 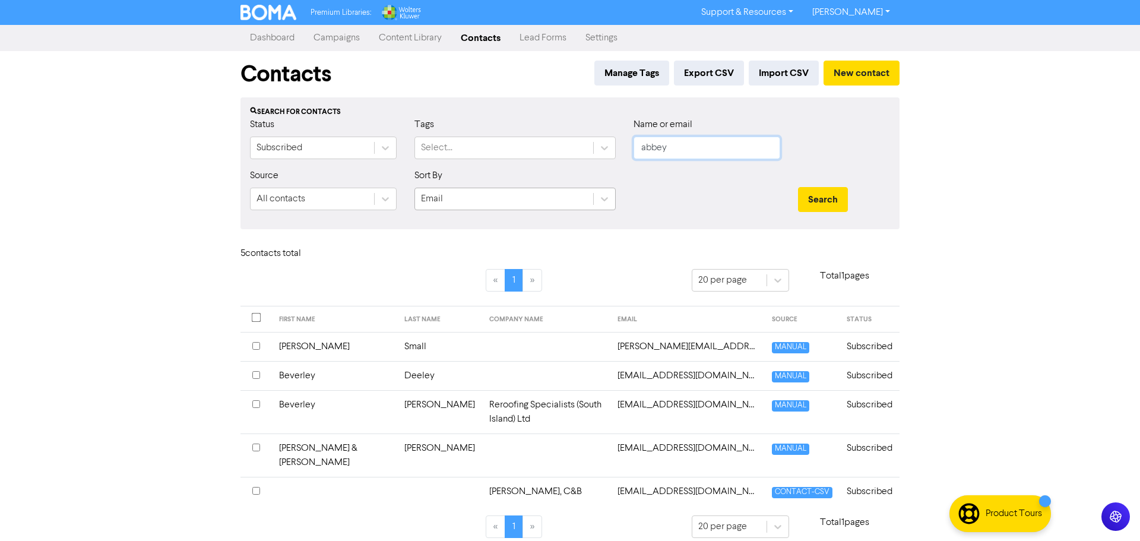 I want to click on a: Settings, so click(x=602, y=38).